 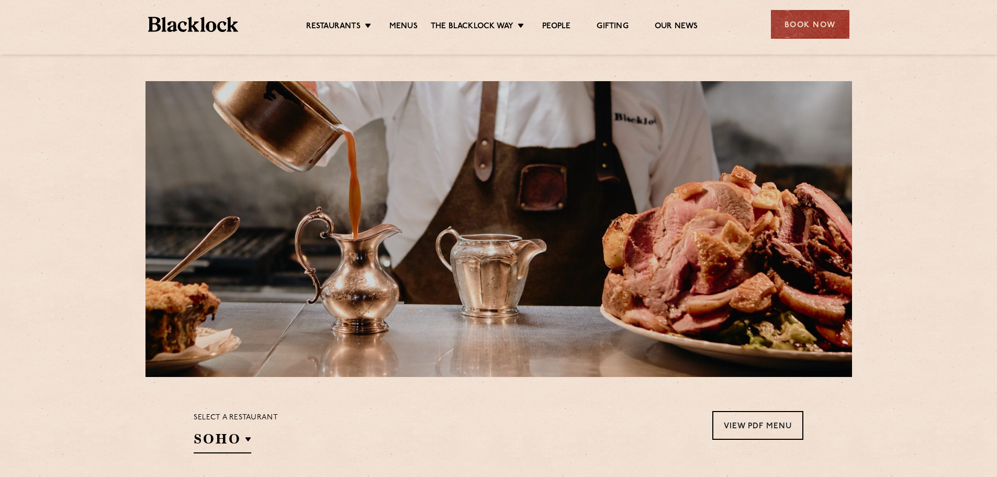 I want to click on h2: SOHO, so click(x=222, y=441).